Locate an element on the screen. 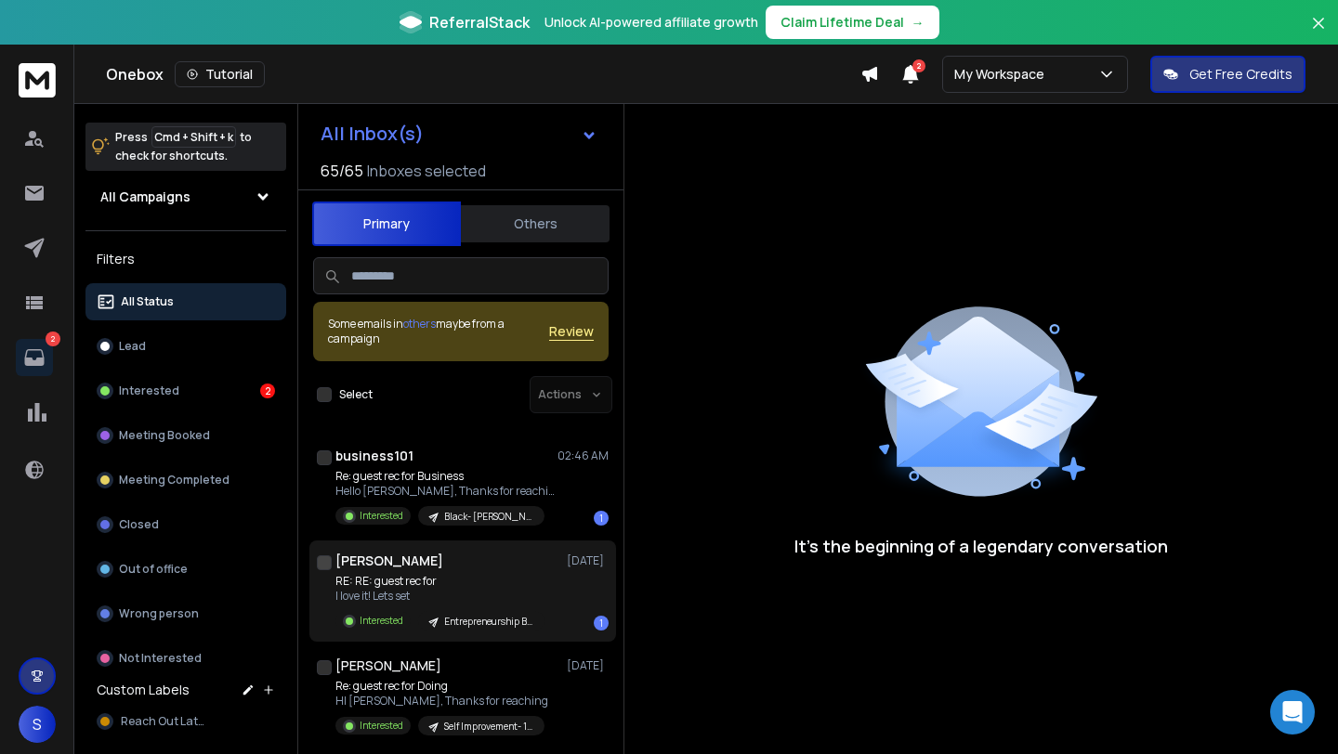 This screenshot has height=754, width=1338. span: Reach Out Later is located at coordinates (164, 722).